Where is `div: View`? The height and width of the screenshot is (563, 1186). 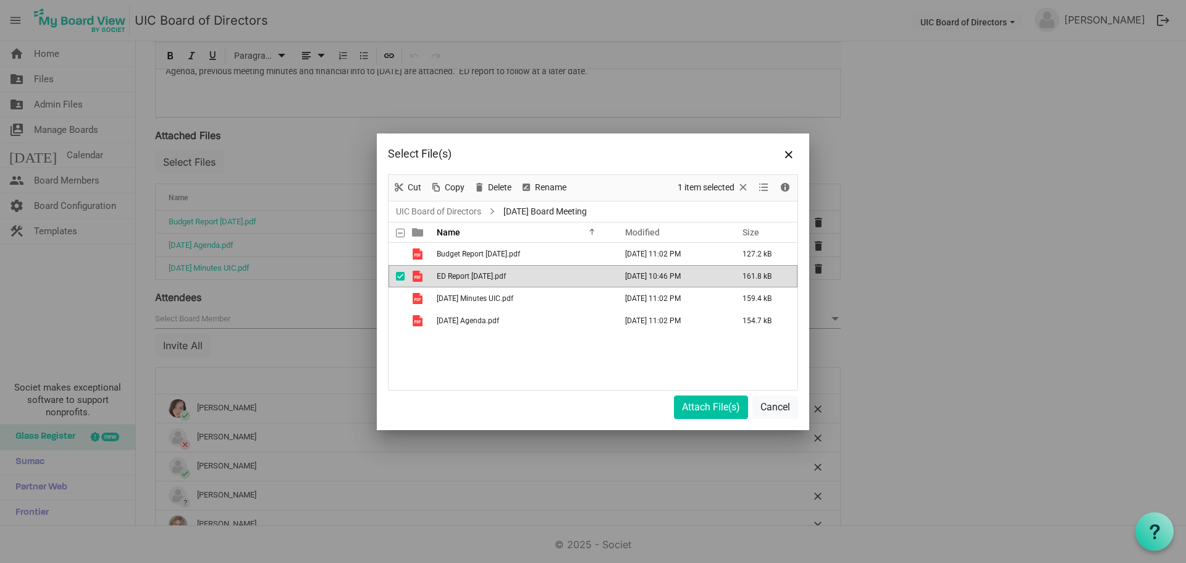 div: View is located at coordinates (764, 188).